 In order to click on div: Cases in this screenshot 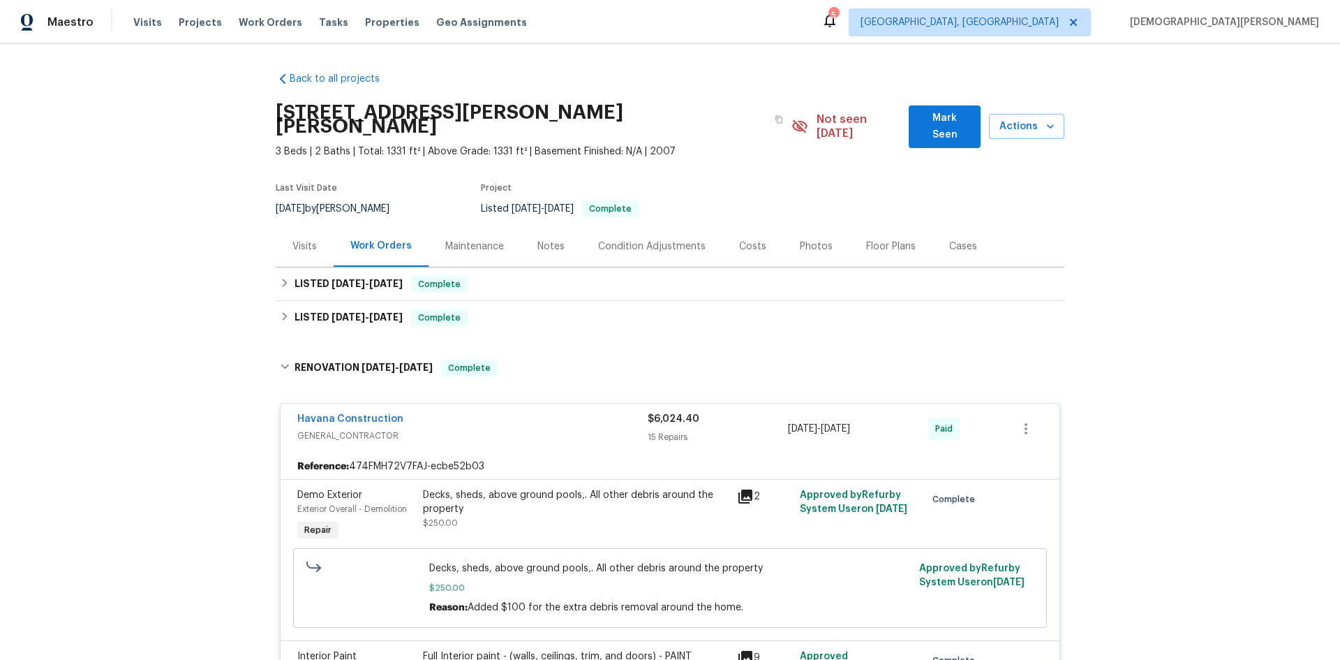, I will do `click(963, 246)`.